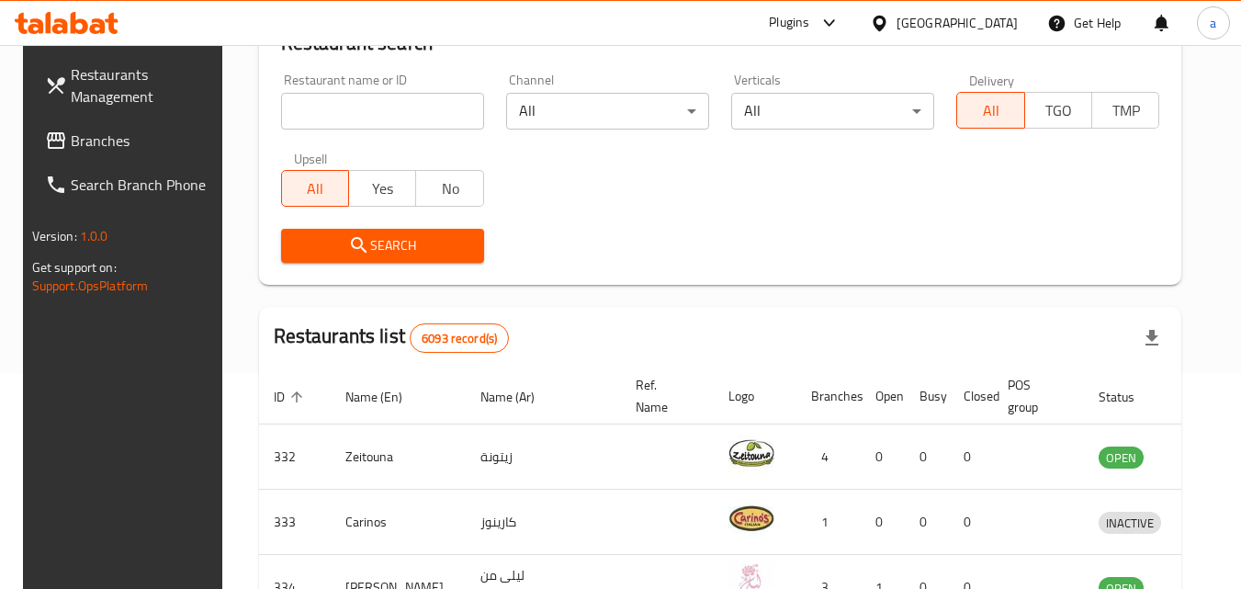  I want to click on span: Name (En), so click(386, 397).